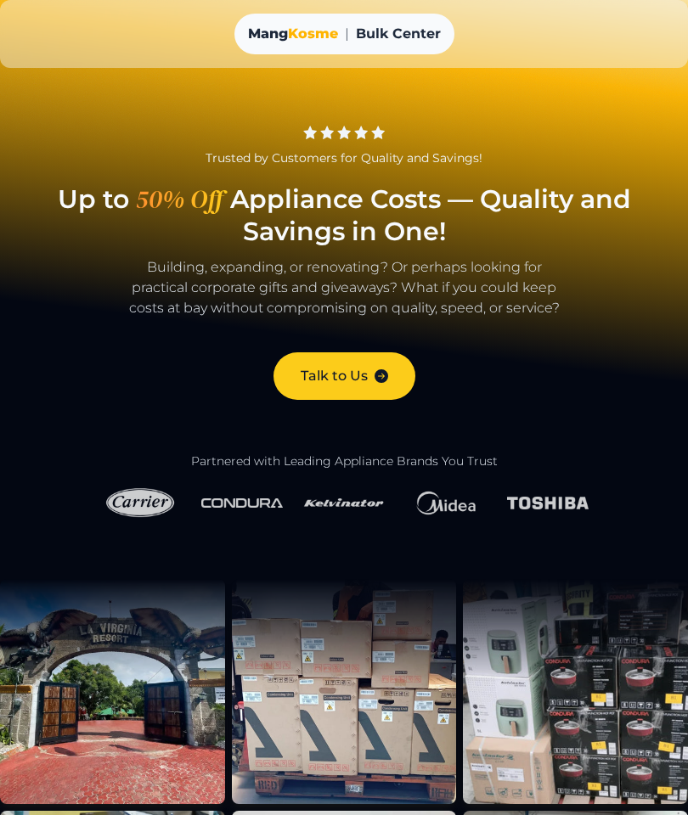 This screenshot has width=688, height=815. Describe the element at coordinates (344, 296) in the screenshot. I see `p: Building, expanding, or renovating? Or perhaps looking for practical corporate gifts and giveaway...` at that location.